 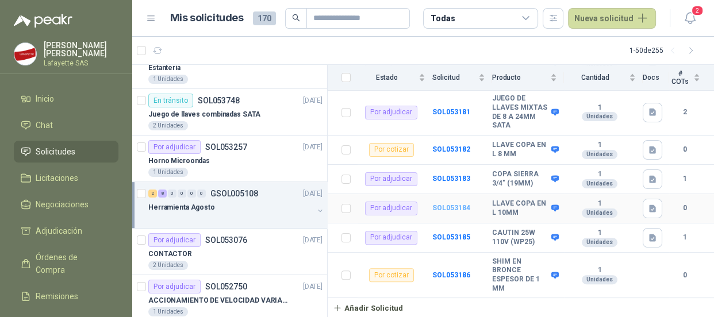 What do you see at coordinates (45, 99) in the screenshot?
I see `span: Inicio` at bounding box center [45, 99].